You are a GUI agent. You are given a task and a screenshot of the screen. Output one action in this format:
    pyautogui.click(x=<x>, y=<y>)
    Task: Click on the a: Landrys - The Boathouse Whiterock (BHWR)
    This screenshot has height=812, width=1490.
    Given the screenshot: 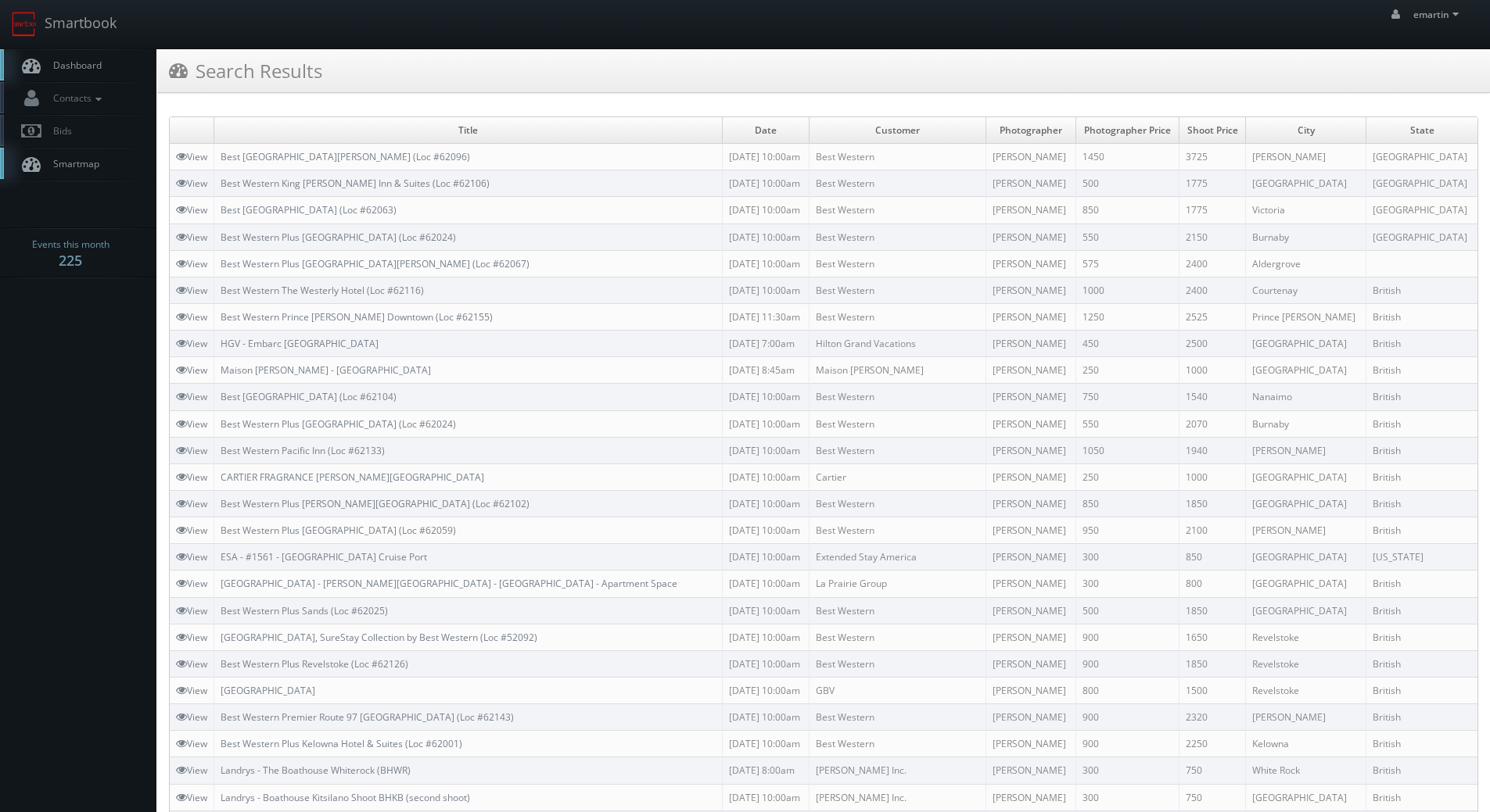 What is the action you would take?
    pyautogui.click(x=315, y=770)
    